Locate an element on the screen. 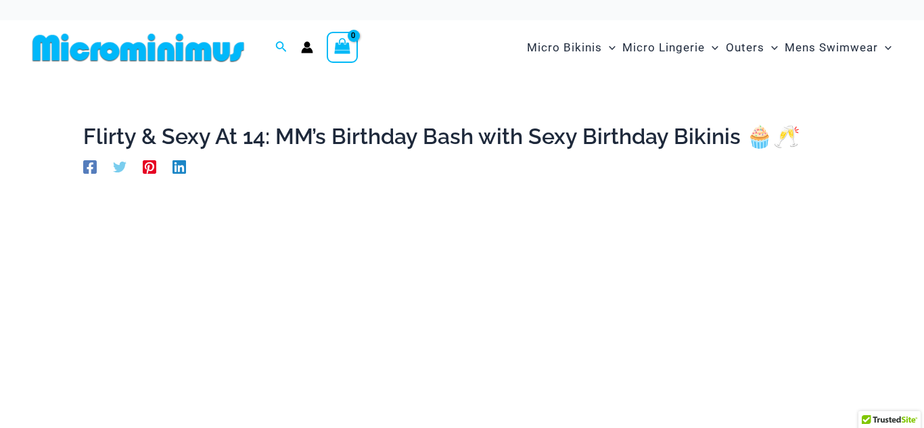  span: Micro Bikinis is located at coordinates (564, 47).